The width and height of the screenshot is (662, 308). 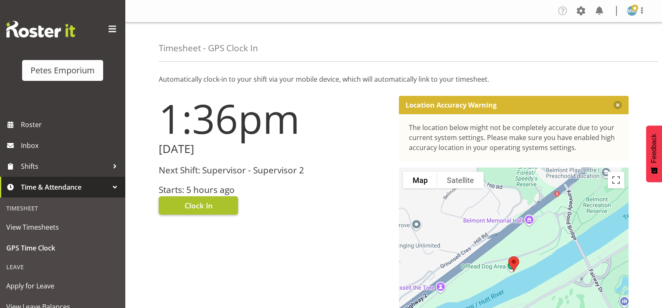 I want to click on button: Feedback - Show survey, so click(x=654, y=154).